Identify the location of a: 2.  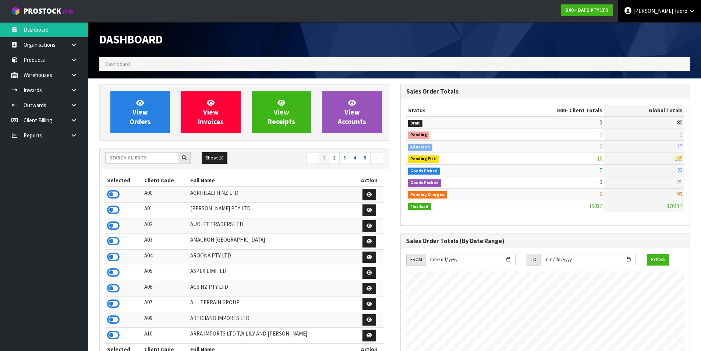
(334, 158).